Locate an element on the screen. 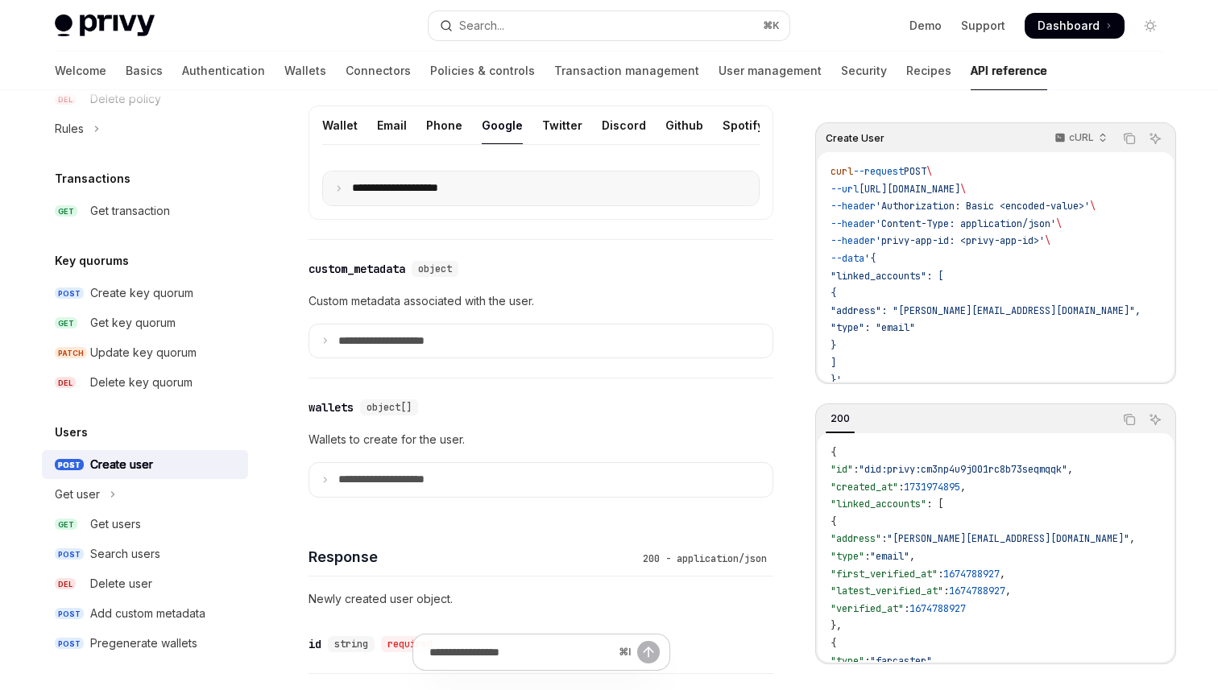  p: Newly created user object. is located at coordinates (540, 599).